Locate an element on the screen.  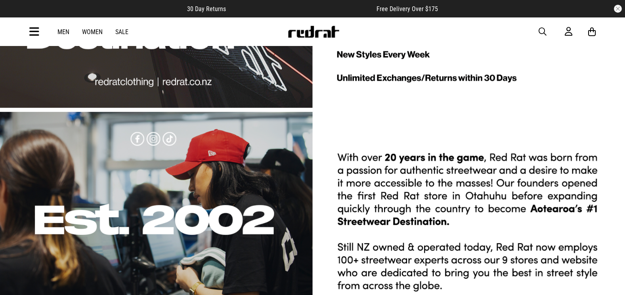
a: Sale is located at coordinates (122, 32).